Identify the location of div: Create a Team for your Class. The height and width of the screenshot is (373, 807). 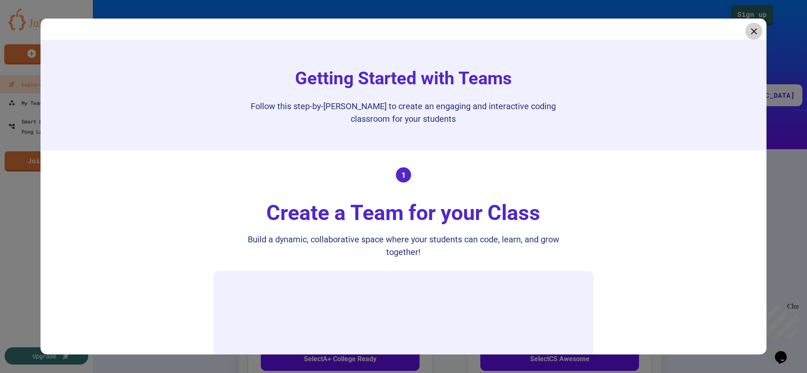
(403, 213).